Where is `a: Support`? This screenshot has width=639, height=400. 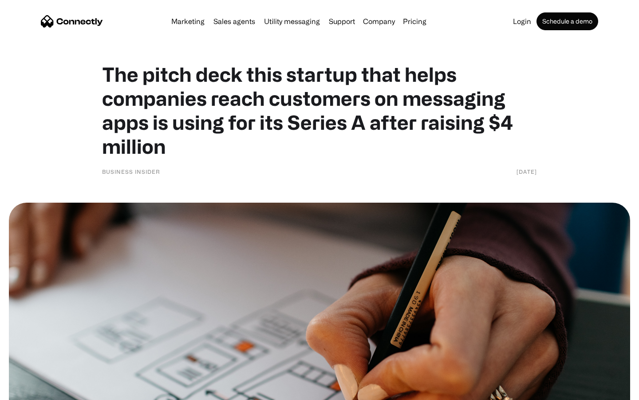
a: Support is located at coordinates (342, 21).